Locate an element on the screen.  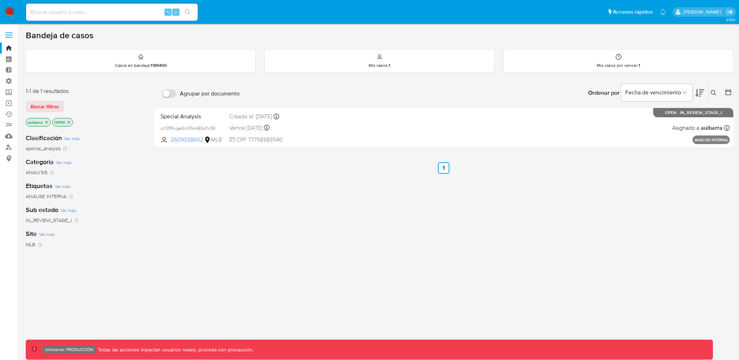
span: Accesos rápidos is located at coordinates (633, 12).